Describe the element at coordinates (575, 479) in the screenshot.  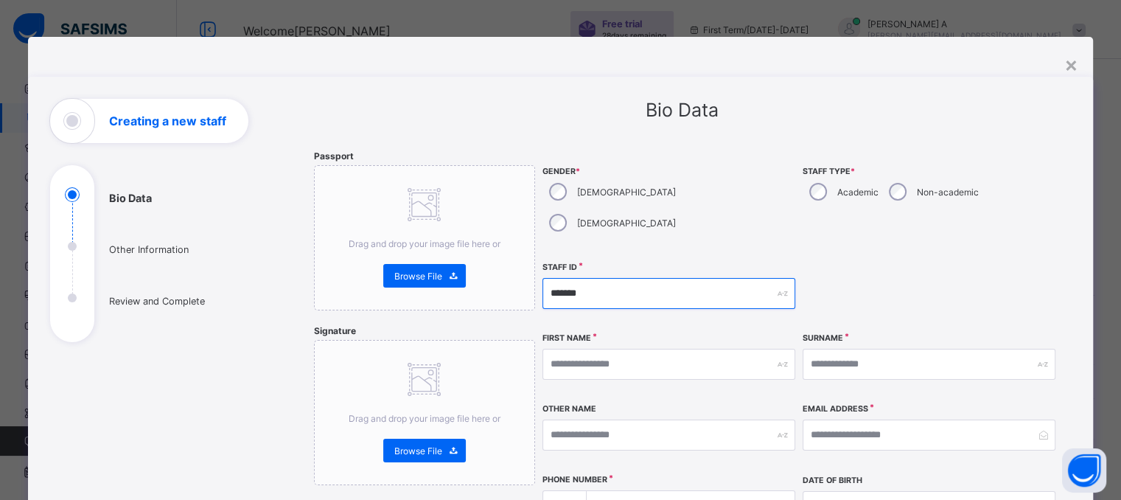
I see `label: Phone Number` at that location.